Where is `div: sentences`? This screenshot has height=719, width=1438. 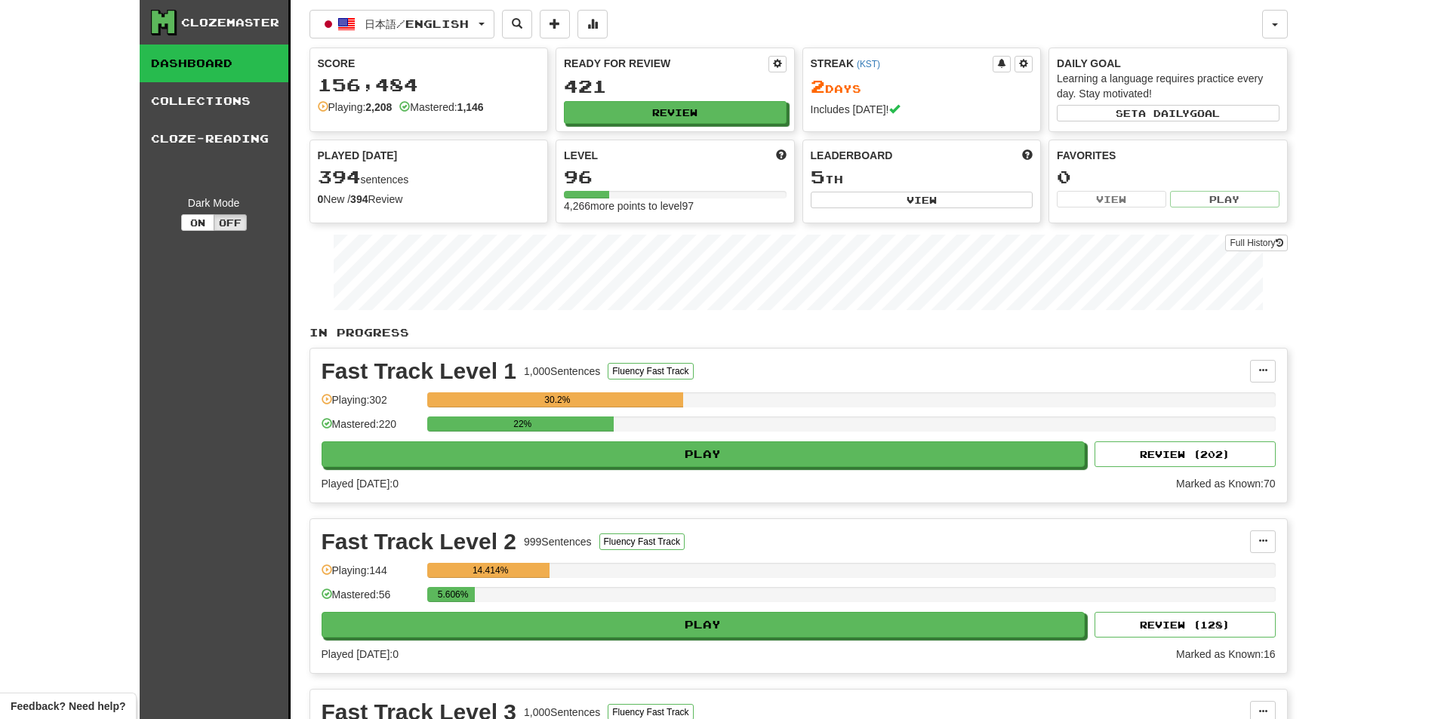 div: sentences is located at coordinates (429, 177).